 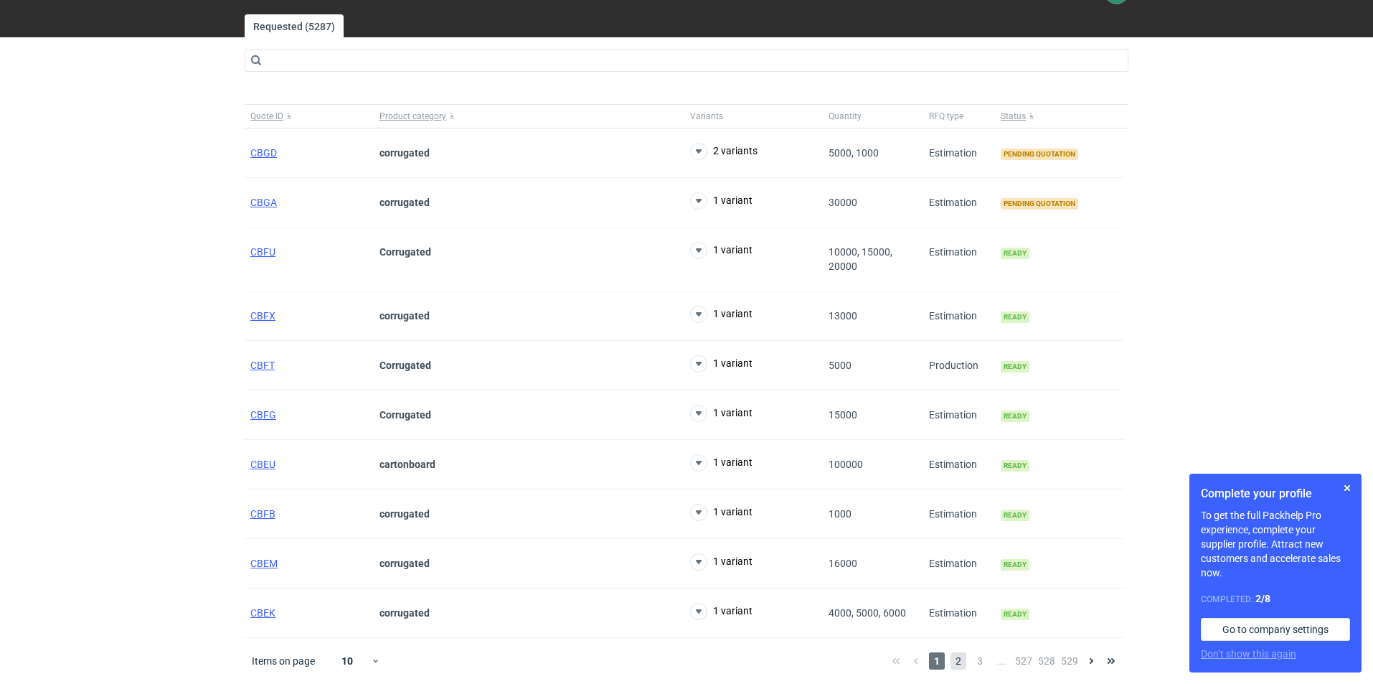 I want to click on span: Status, so click(x=1013, y=116).